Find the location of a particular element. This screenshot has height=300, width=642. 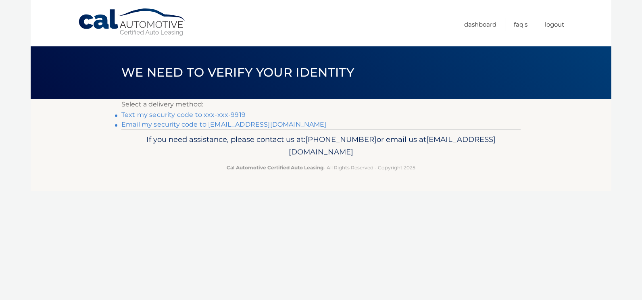

a: Cal Automotive is located at coordinates (132, 22).